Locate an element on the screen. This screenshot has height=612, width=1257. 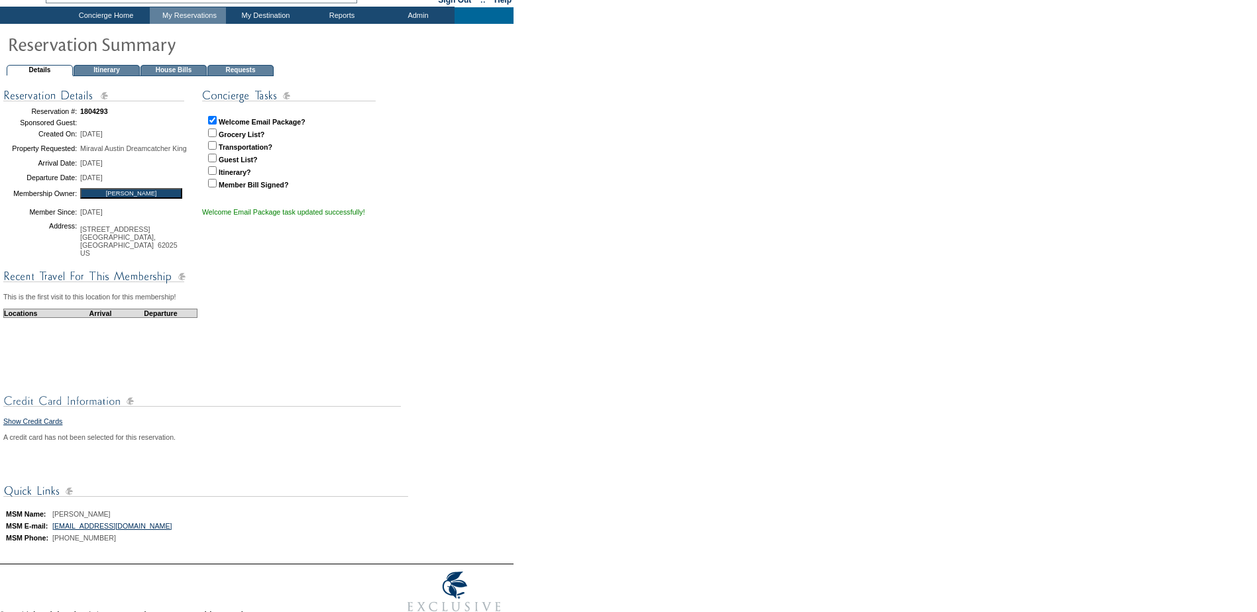
td: Details is located at coordinates (40, 70).